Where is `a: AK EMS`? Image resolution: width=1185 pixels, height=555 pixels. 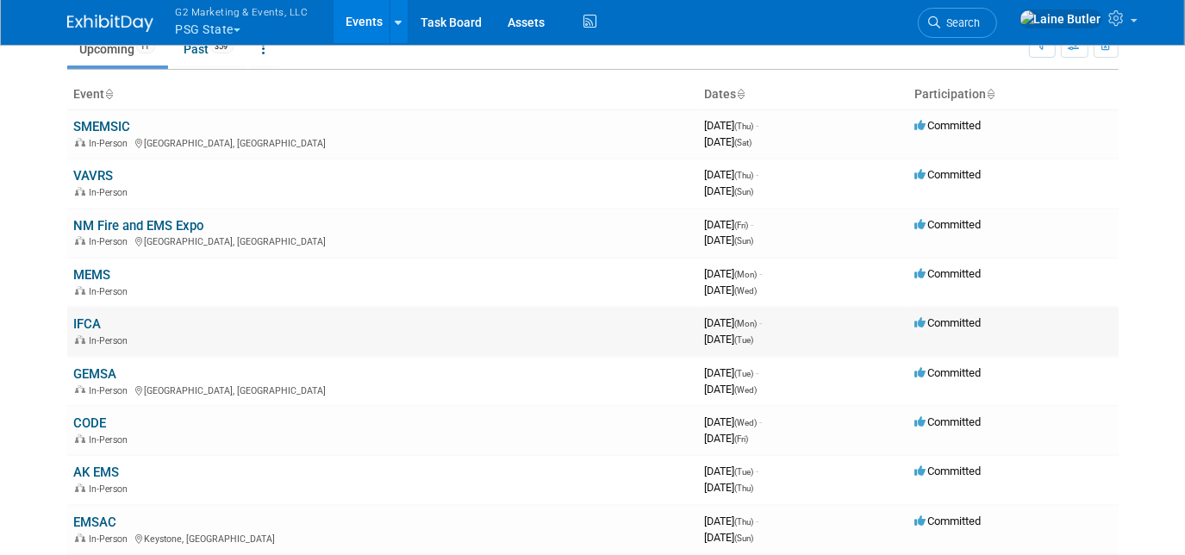
a: AK EMS is located at coordinates (97, 472).